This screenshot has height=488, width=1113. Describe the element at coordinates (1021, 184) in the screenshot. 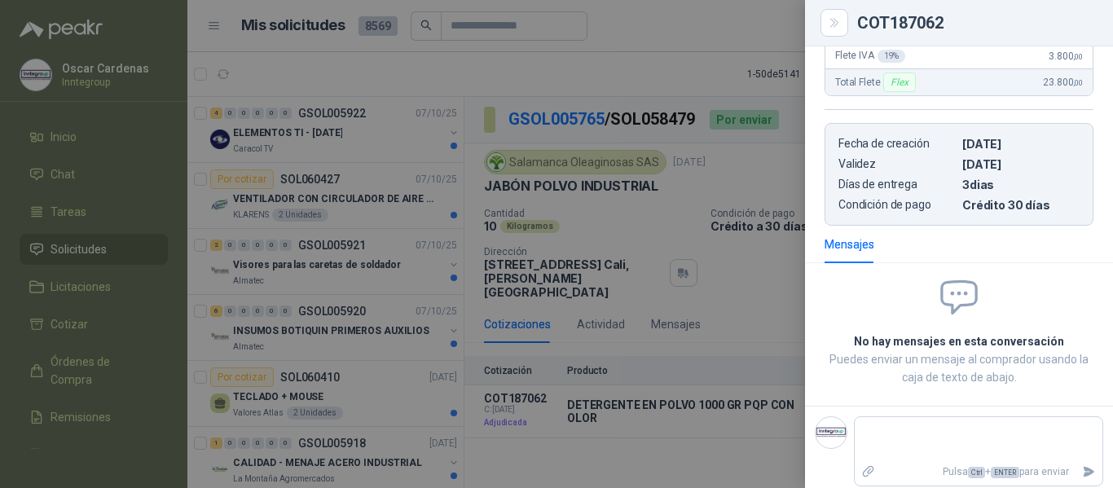

I see `p: 3 dias` at that location.